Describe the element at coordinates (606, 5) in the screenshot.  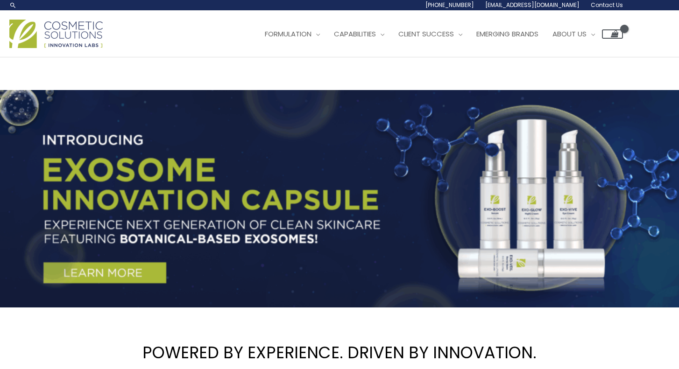
I see `span: Contact Us` at that location.